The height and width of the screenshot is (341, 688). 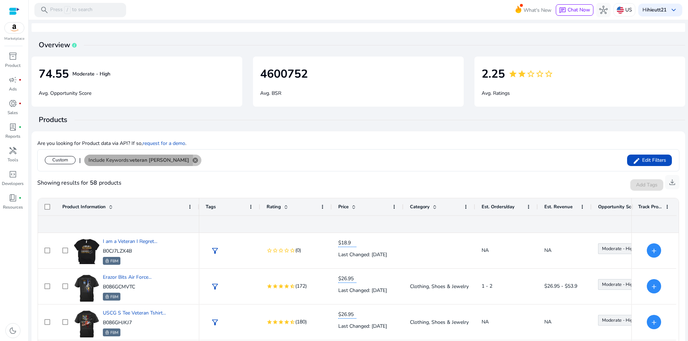 What do you see at coordinates (301, 322) in the screenshot?
I see `span: (180)` at bounding box center [301, 322].